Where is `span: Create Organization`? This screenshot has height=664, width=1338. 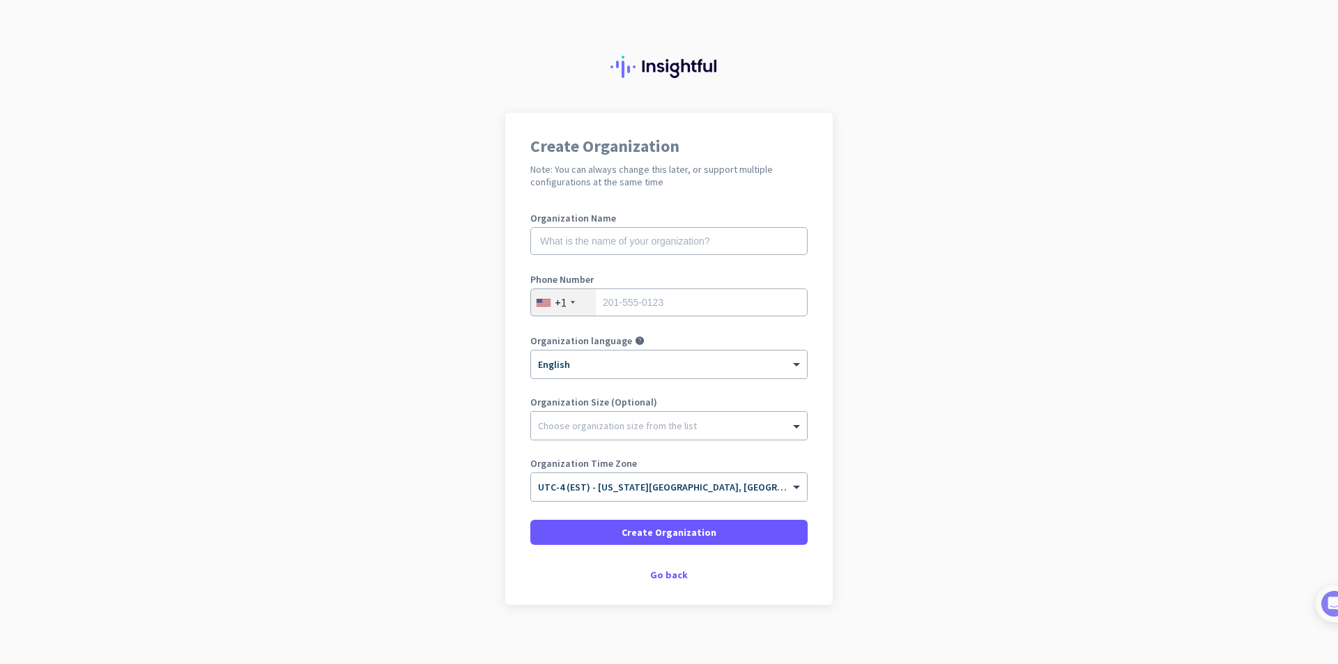
span: Create Organization is located at coordinates (669, 532).